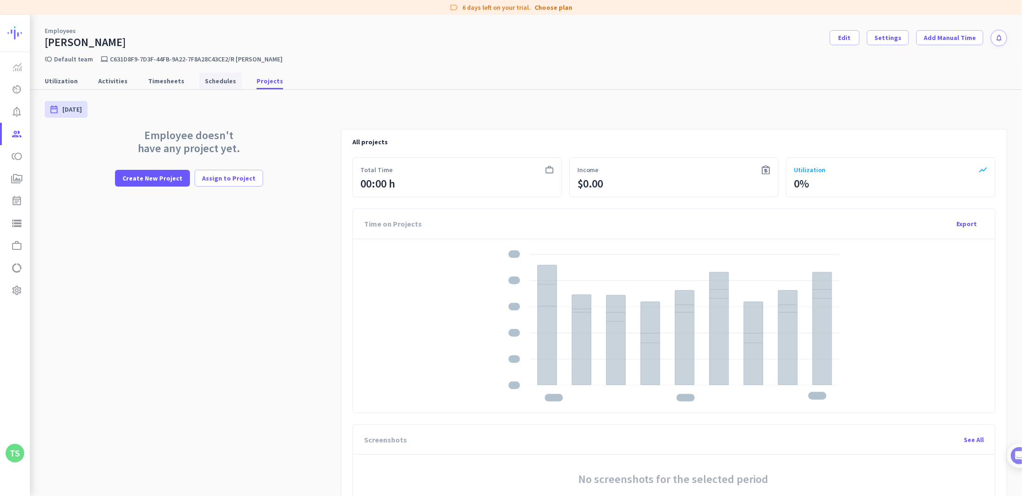 Image resolution: width=1022 pixels, height=496 pixels. Describe the element at coordinates (16, 112) in the screenshot. I see `a: notification_important` at that location.